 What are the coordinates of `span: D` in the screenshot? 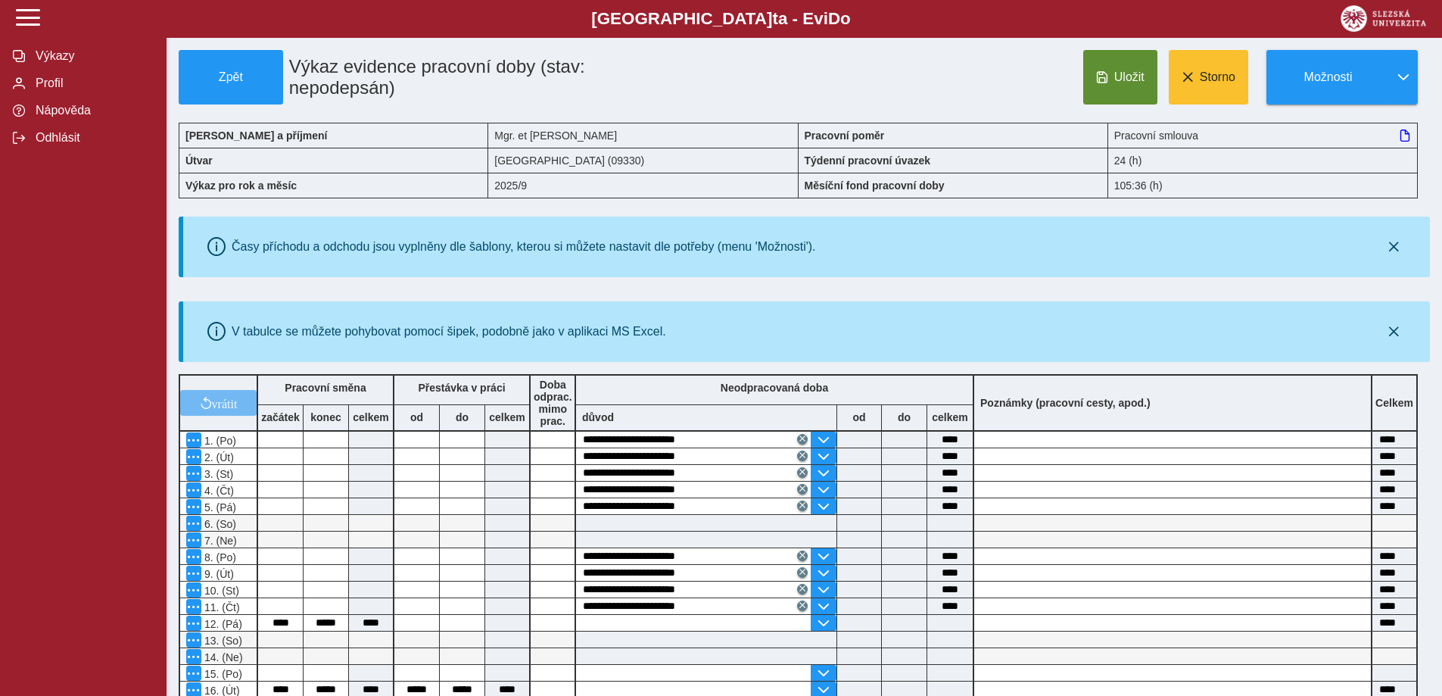 It's located at (834, 18).